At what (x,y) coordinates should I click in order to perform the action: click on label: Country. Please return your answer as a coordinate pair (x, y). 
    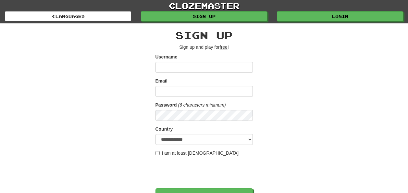
    Looking at the image, I should click on (164, 129).